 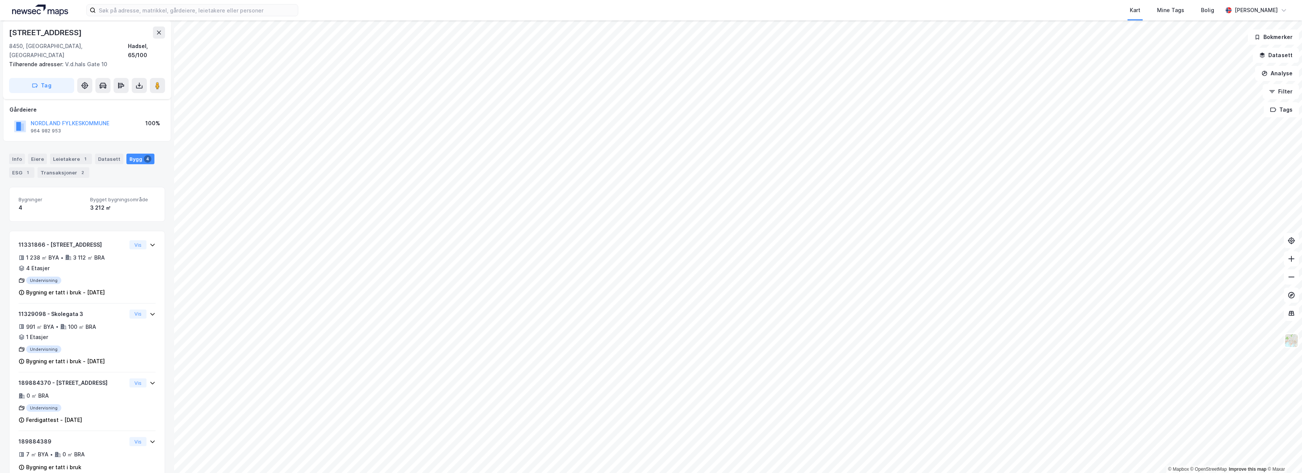 What do you see at coordinates (1282, 110) in the screenshot?
I see `button: Tags` at bounding box center [1282, 110].